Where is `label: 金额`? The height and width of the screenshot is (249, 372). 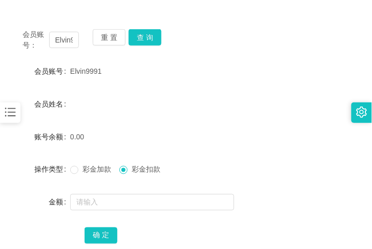
label: 金额 is located at coordinates (59, 203).